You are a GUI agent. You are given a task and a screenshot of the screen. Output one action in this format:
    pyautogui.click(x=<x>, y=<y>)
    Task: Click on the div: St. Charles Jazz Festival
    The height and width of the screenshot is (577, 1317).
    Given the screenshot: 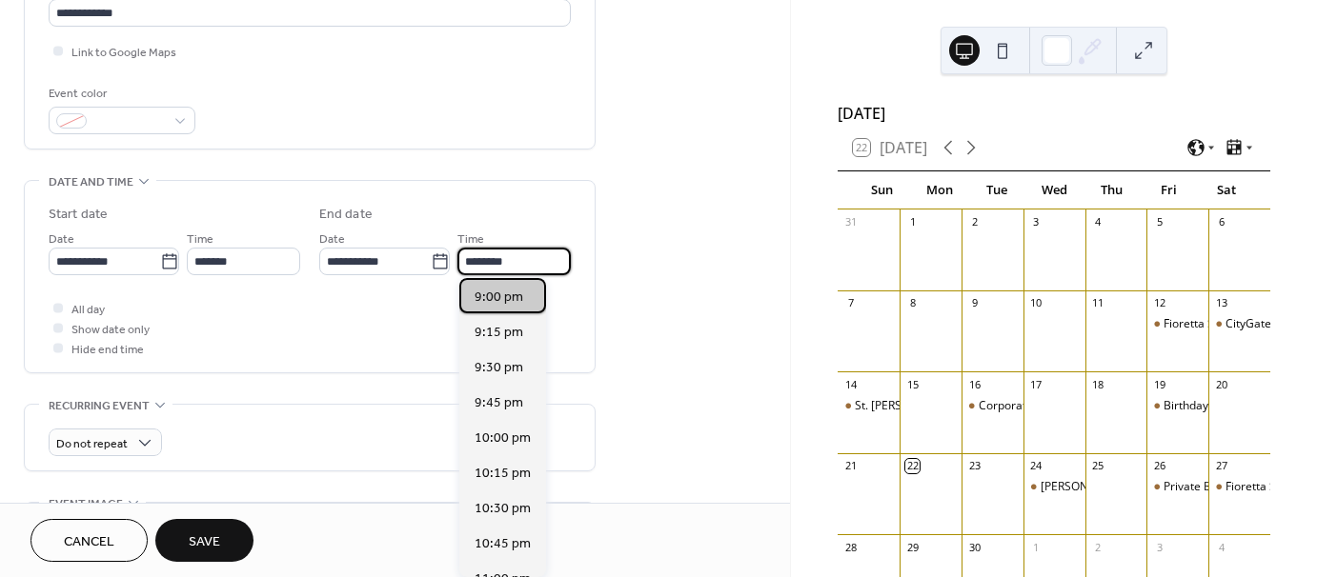 What is the action you would take?
    pyautogui.click(x=868, y=406)
    